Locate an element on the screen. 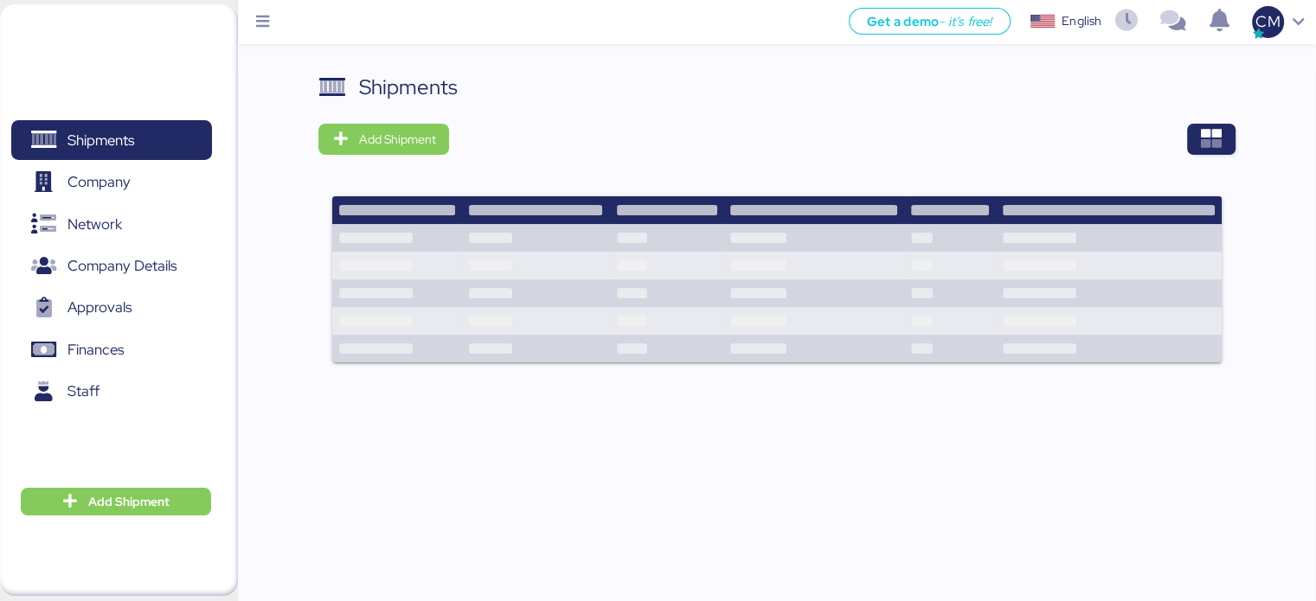 This screenshot has width=1316, height=601. a: Network is located at coordinates (112, 224).